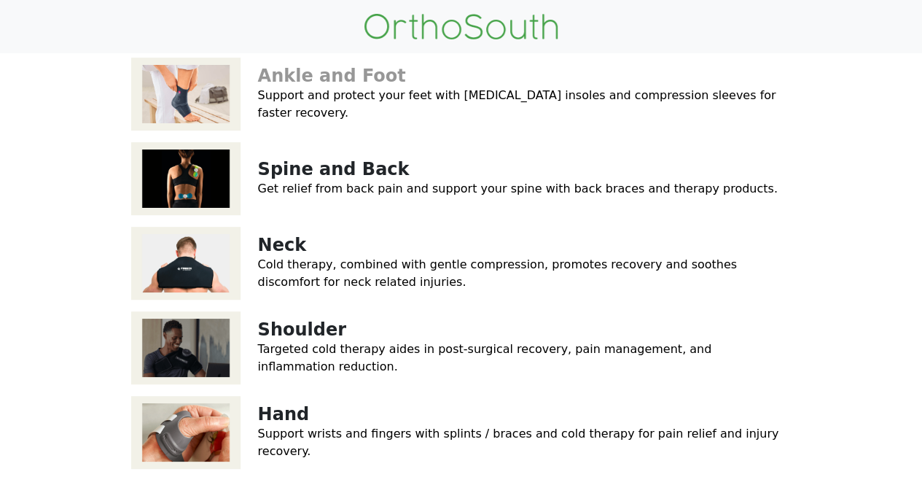  Describe the element at coordinates (334, 169) in the screenshot. I see `a: Spine and Back` at that location.